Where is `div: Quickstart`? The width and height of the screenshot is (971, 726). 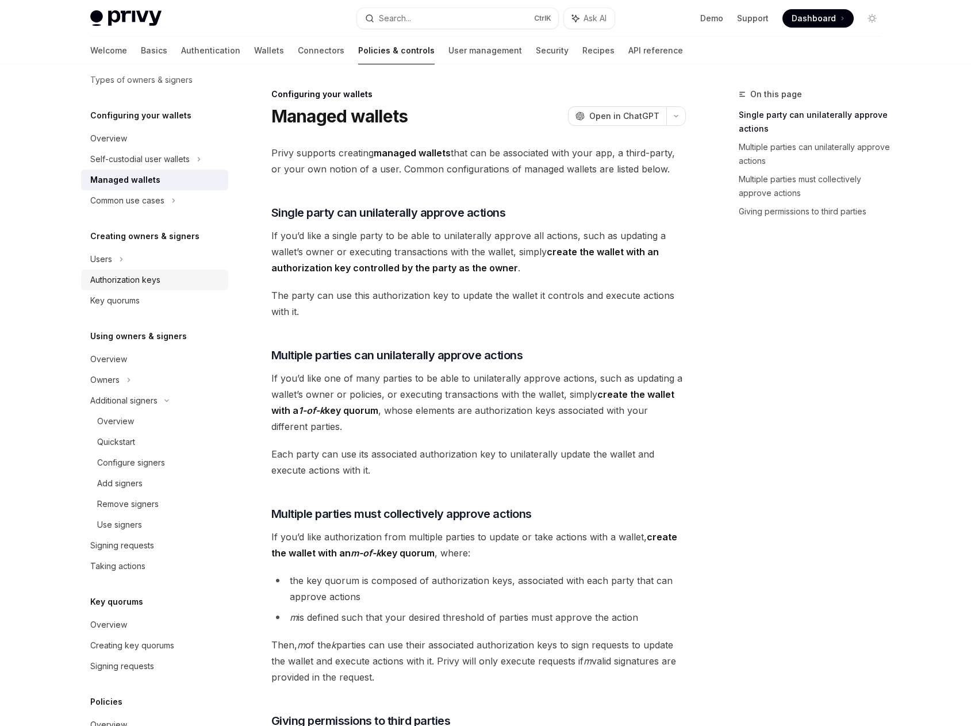 div: Quickstart is located at coordinates (116, 442).